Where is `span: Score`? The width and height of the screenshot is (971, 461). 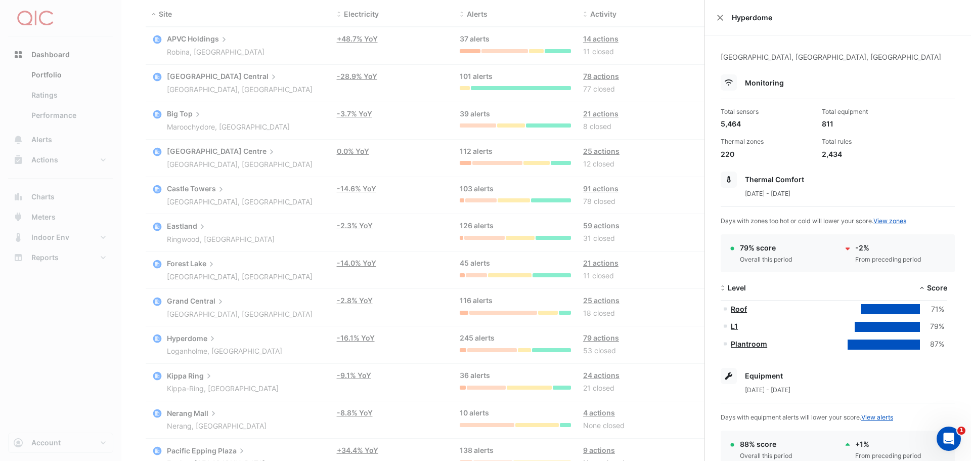
span: Score is located at coordinates (937, 287).